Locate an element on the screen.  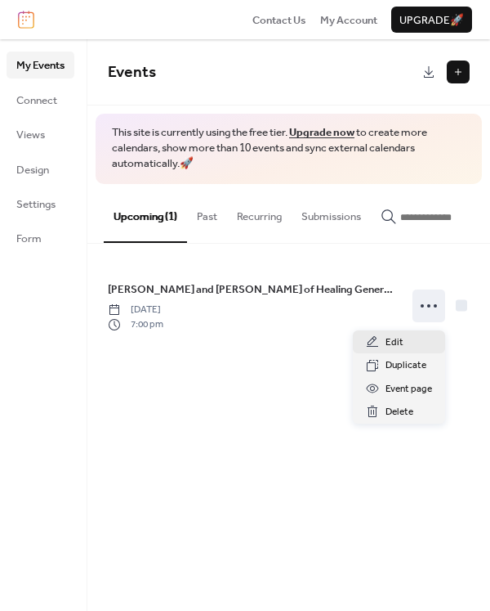
span: This site is currently using the free tier. to create more calendars, show more than 10 events an... is located at coordinates (289, 148).